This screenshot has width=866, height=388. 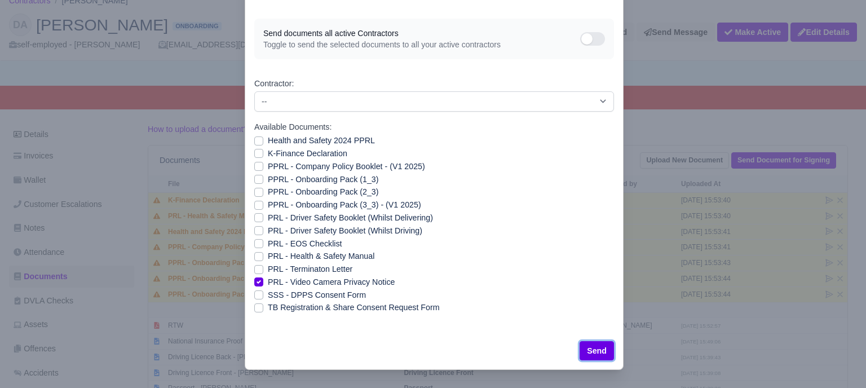 What do you see at coordinates (274, 83) in the screenshot?
I see `label: Contractor:` at bounding box center [274, 83].